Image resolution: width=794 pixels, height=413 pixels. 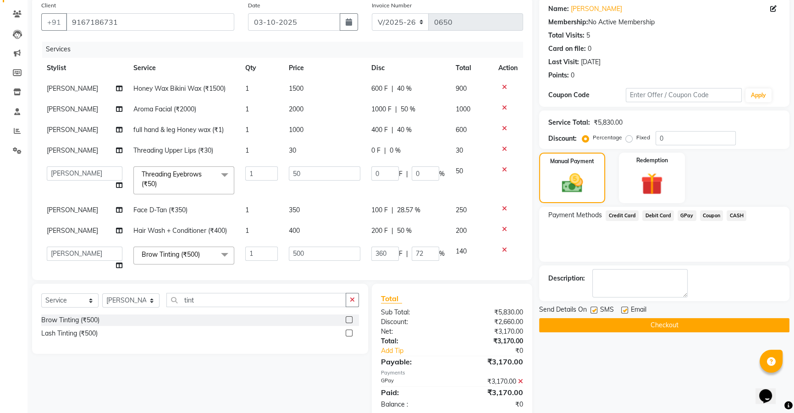 I want to click on div: Name:, so click(x=558, y=9).